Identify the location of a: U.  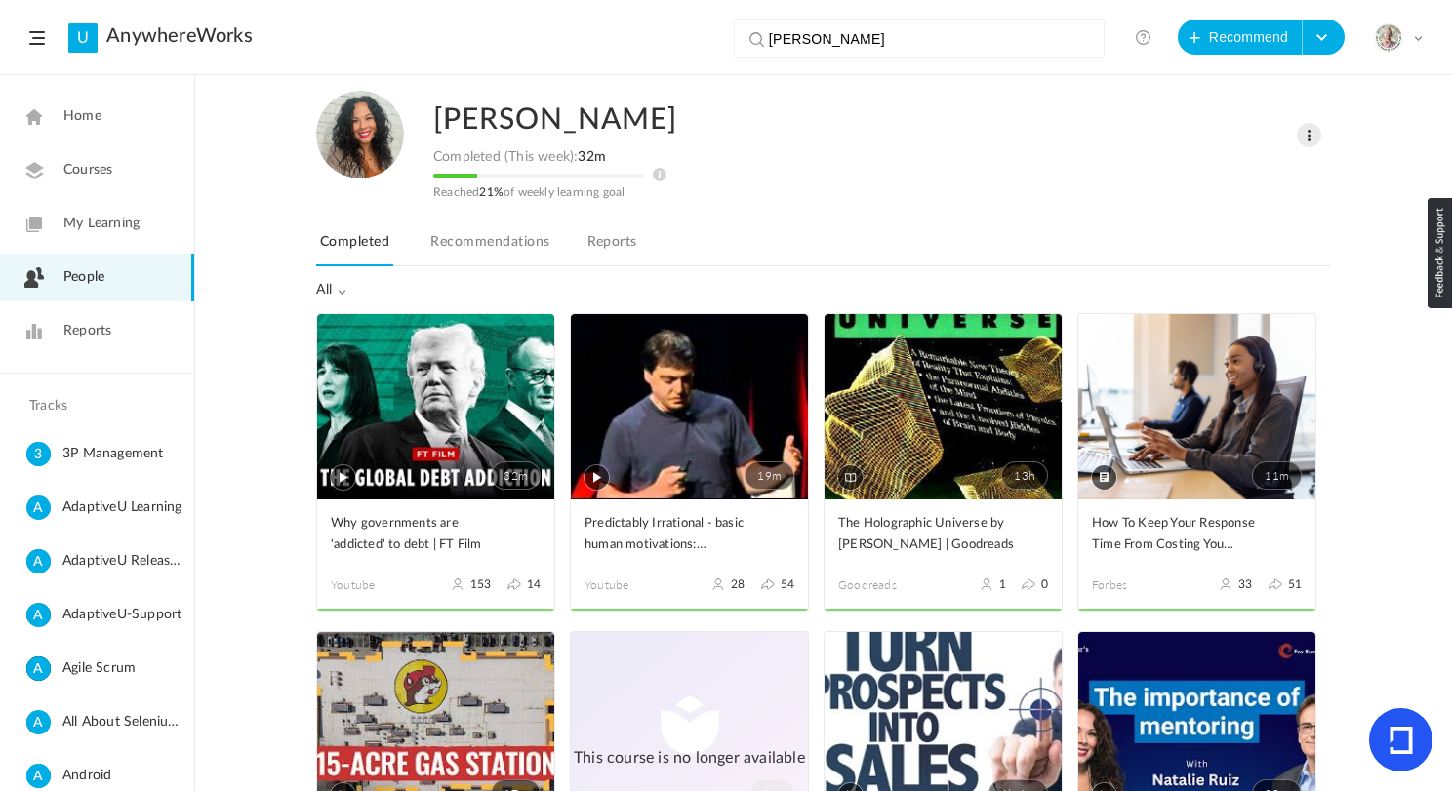
(83, 38).